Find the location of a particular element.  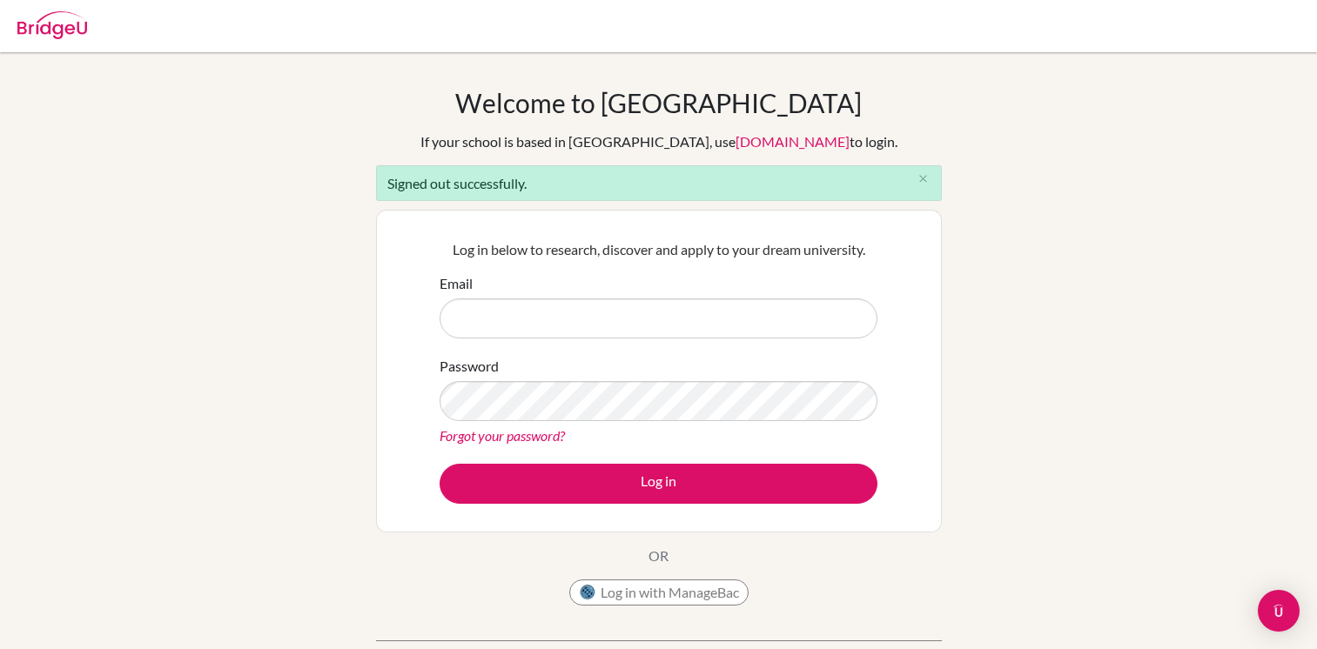

img: Bridge-U is located at coordinates (52, 25).